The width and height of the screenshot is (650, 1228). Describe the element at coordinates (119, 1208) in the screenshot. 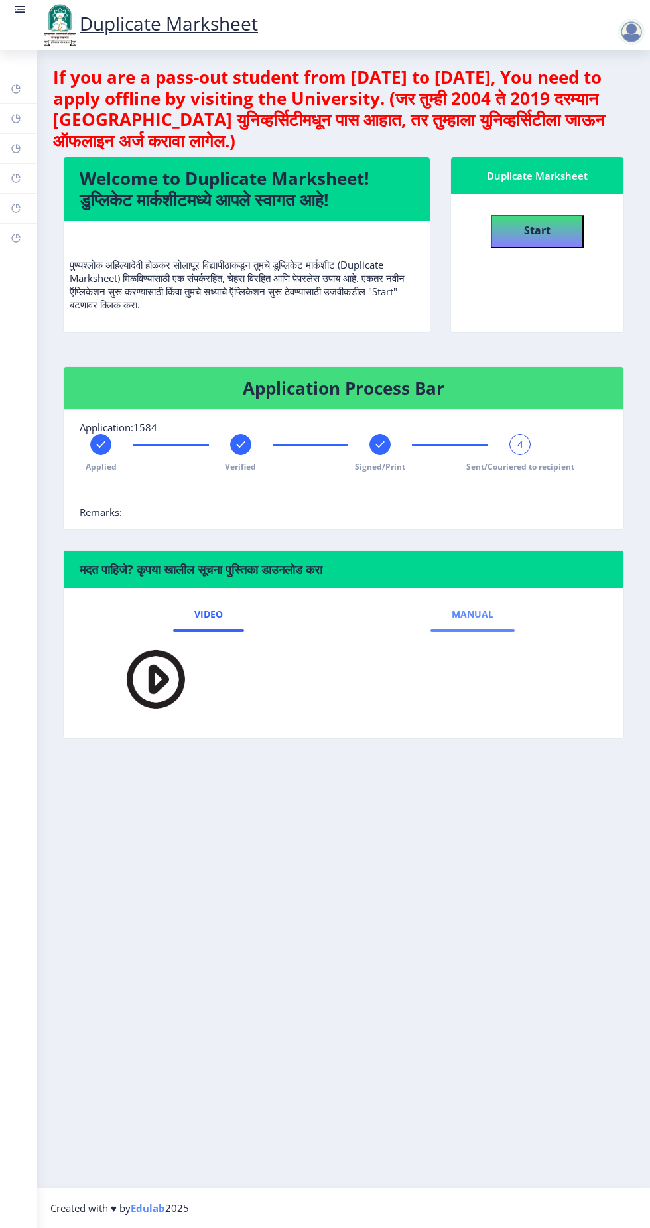

I see `span: Created with ♥ by 2025` at that location.